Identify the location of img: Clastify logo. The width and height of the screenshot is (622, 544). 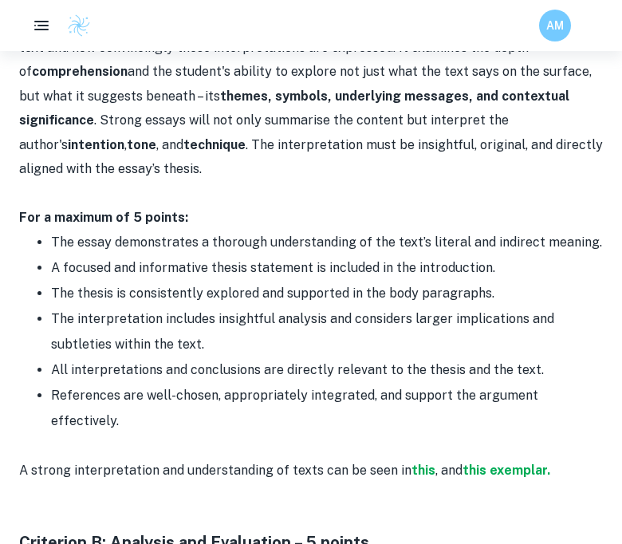
(79, 26).